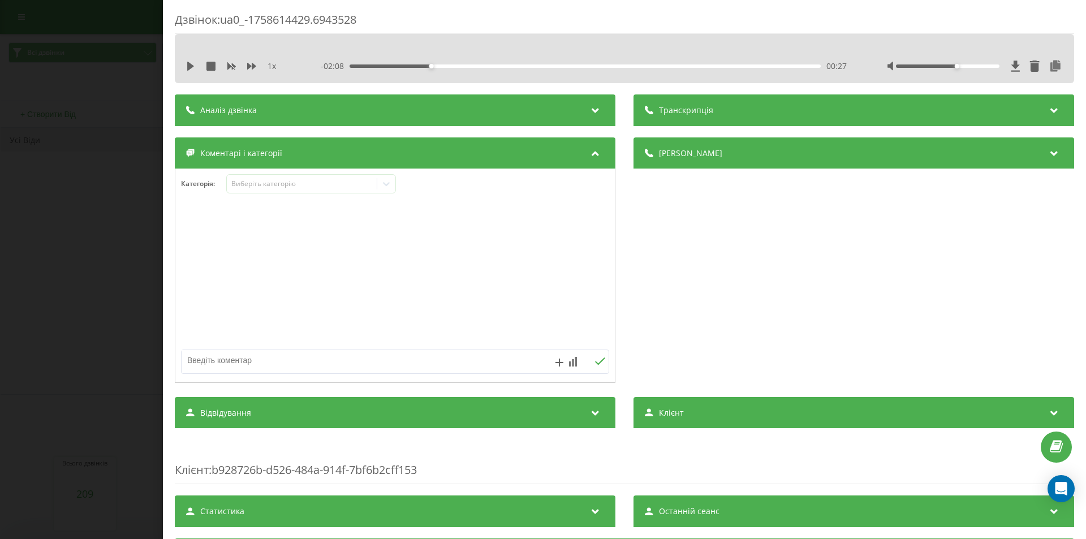 The image size is (1086, 539). Describe the element at coordinates (197, 183) in the screenshot. I see `font: Категорія` at that location.